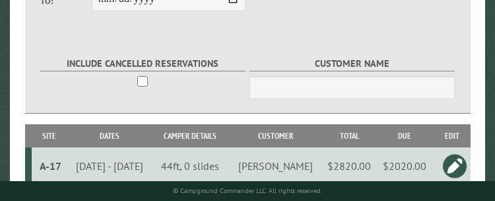 The image size is (495, 201). Describe the element at coordinates (352, 63) in the screenshot. I see `label: Customer Name` at that location.